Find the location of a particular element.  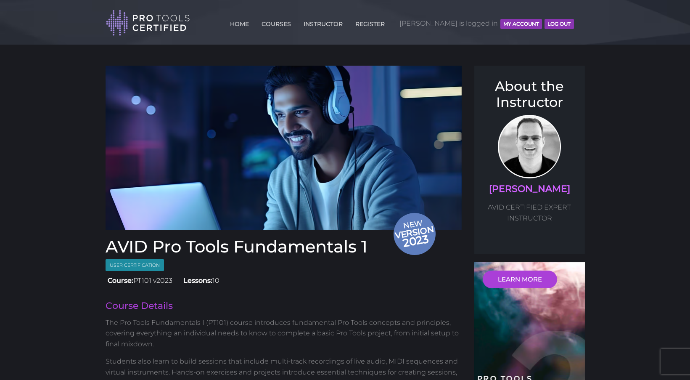

button: Log Out is located at coordinates (559, 24).